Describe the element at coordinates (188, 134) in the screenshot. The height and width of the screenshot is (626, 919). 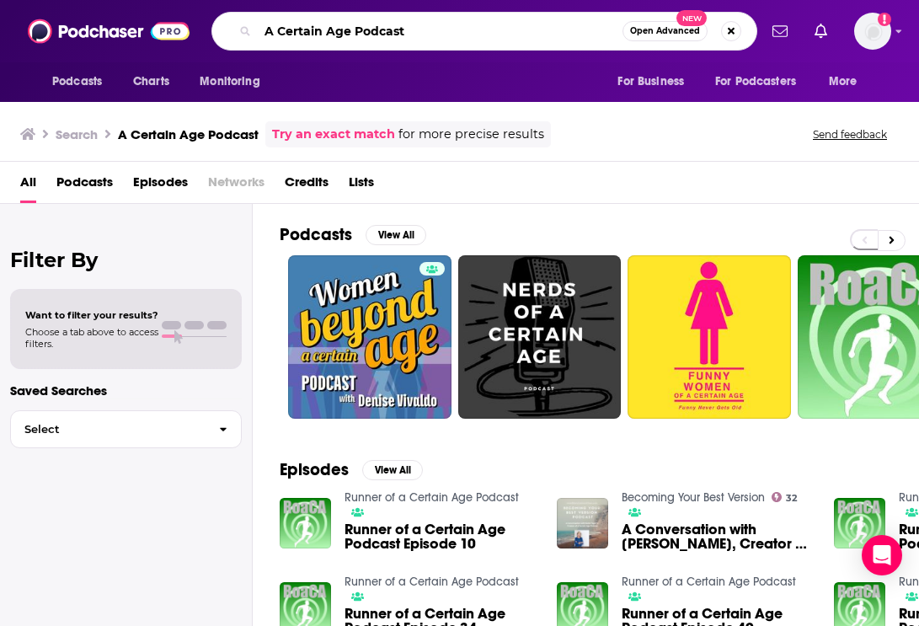
I see `h3: A Certain Age Podcast` at that location.